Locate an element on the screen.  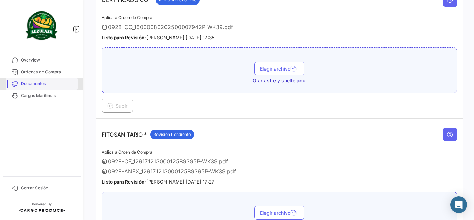
p: FITOSANITARIO * is located at coordinates (148, 134).